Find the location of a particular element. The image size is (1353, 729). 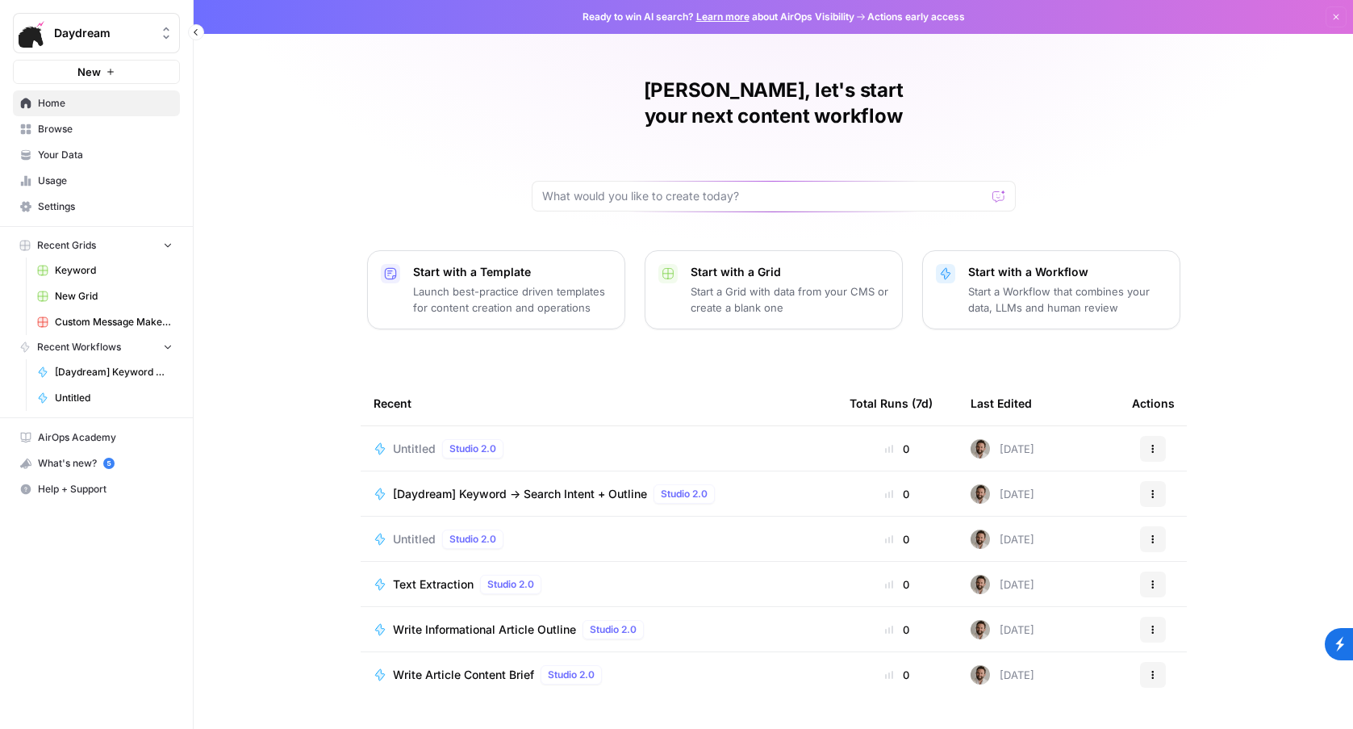

span: Write Article Content Brief is located at coordinates (463, 675).